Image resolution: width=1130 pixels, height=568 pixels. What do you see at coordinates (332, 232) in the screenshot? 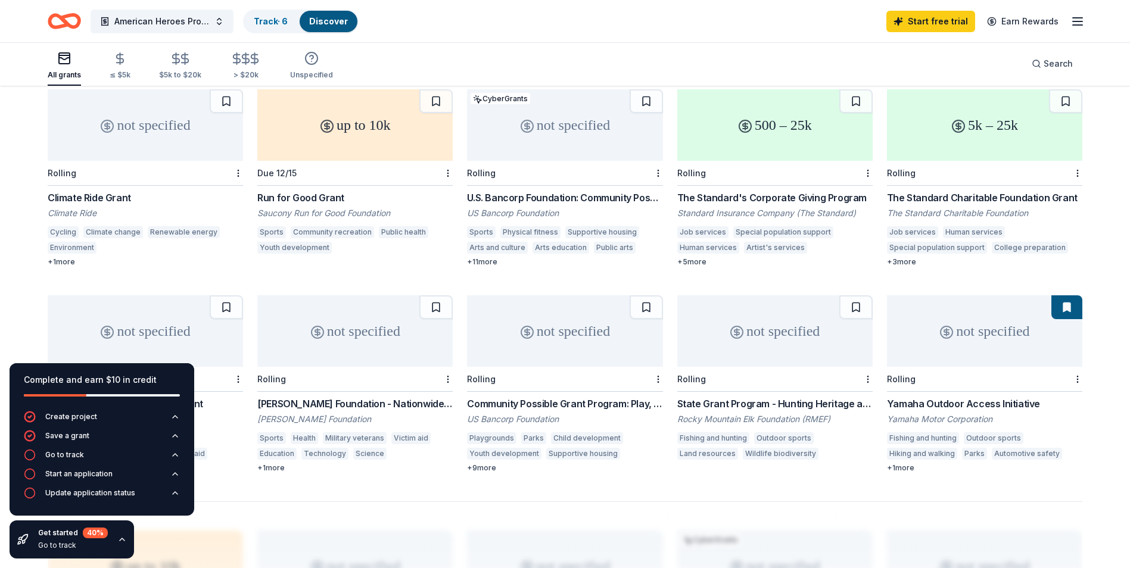
I see `div: Community recreation` at bounding box center [332, 232].